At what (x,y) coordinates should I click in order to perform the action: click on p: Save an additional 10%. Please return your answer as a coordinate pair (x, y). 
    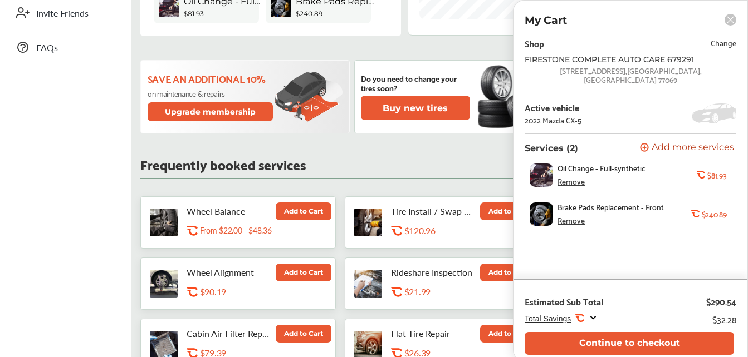
    Looking at the image, I should click on (211, 79).